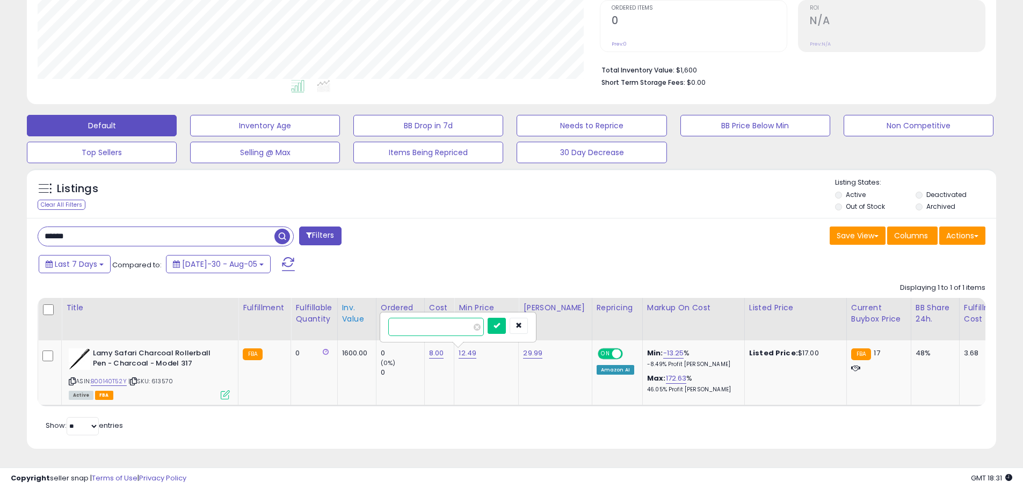 This screenshot has width=1023, height=489. What do you see at coordinates (991, 478) in the screenshot?
I see `span: 2025-08-13 18:31 GMT` at bounding box center [991, 478].